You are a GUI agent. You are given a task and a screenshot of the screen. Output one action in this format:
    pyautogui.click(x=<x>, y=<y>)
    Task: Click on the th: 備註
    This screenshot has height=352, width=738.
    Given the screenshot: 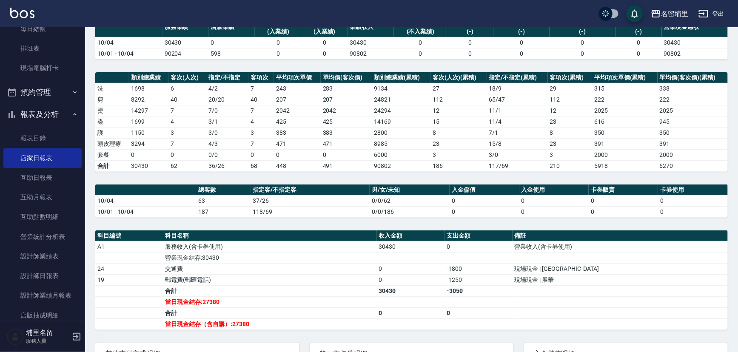 What is the action you would take?
    pyautogui.click(x=620, y=236)
    